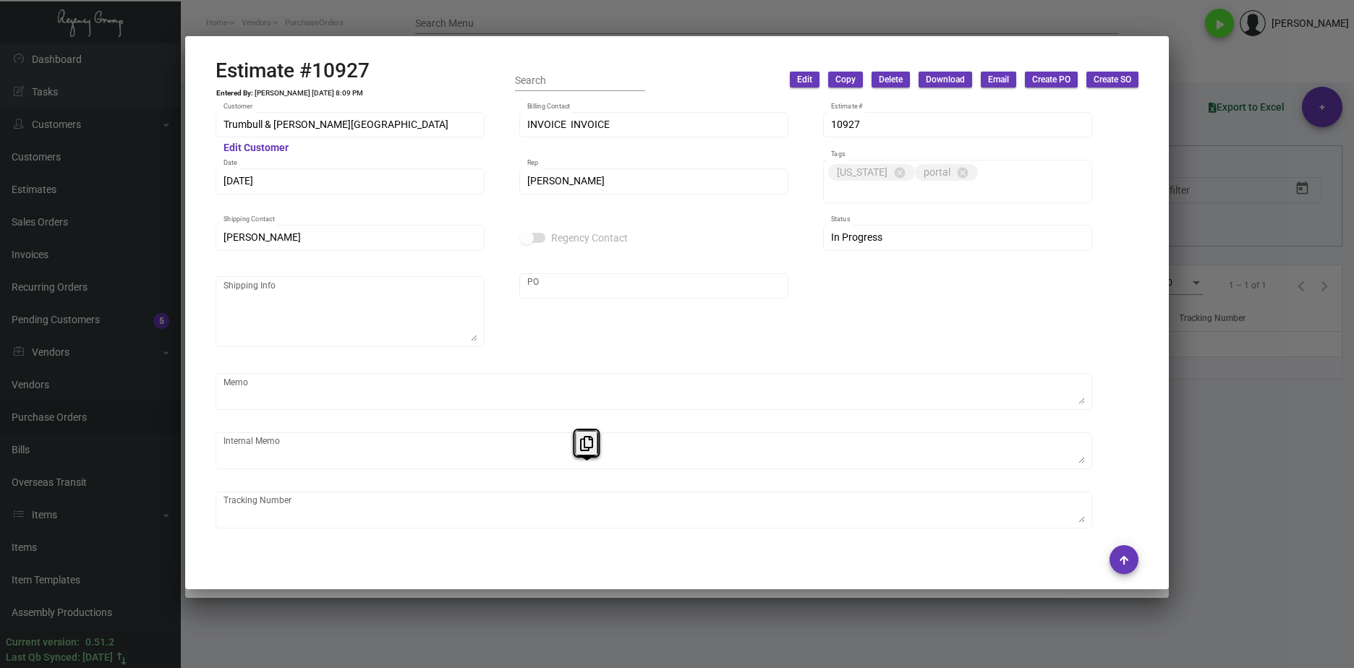 This screenshot has height=668, width=1354. What do you see at coordinates (1051, 80) in the screenshot?
I see `span: Create PO` at bounding box center [1051, 80].